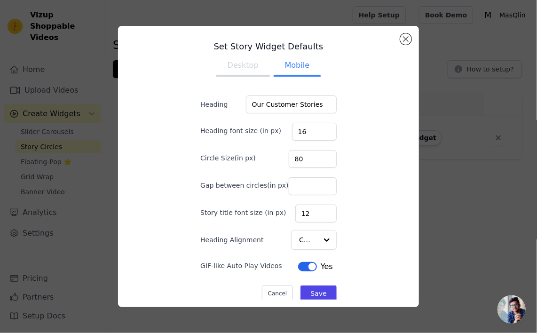  What do you see at coordinates (244, 185) in the screenshot?
I see `label: Gap between circles(in px)` at bounding box center [244, 185].